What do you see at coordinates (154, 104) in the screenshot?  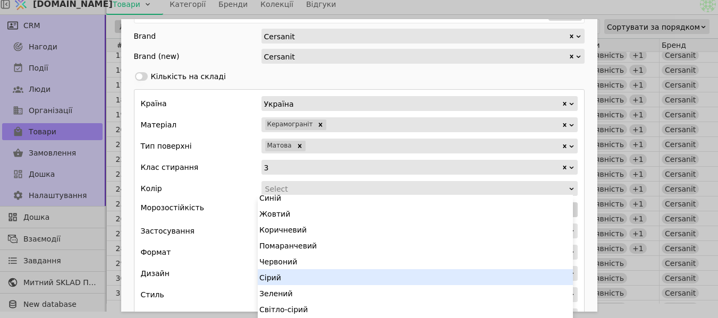 I see `div: Країна` at bounding box center [154, 104].